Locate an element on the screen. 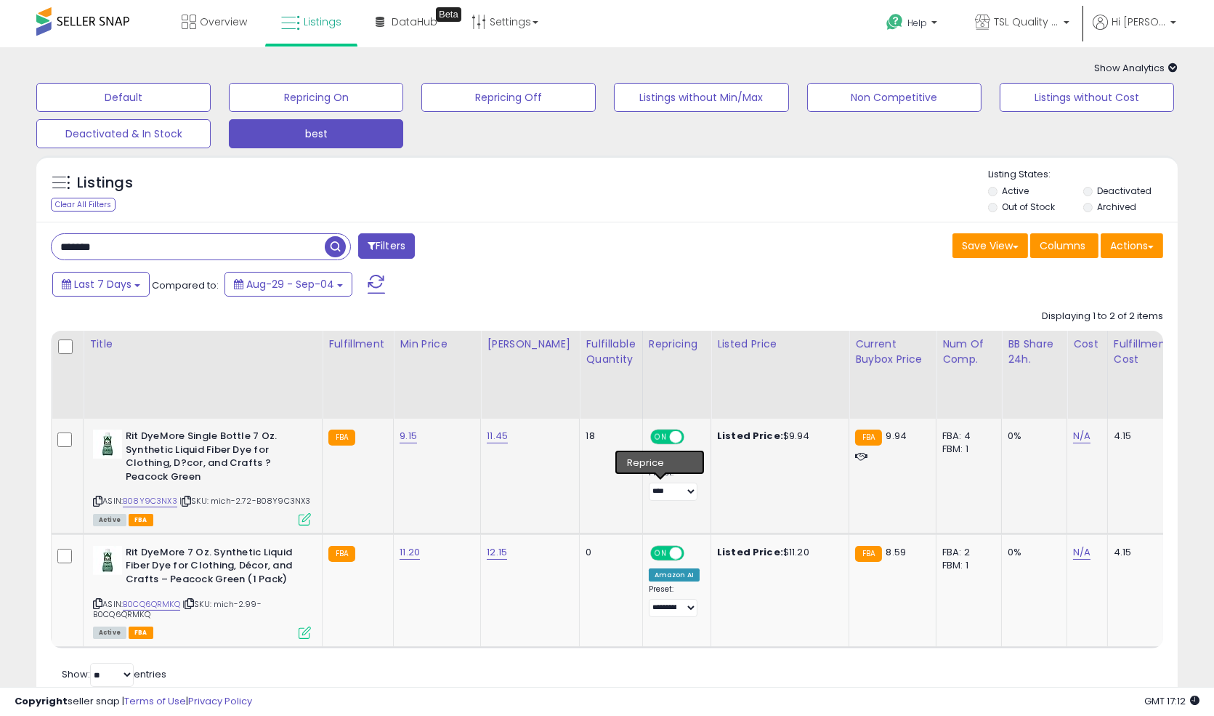 The width and height of the screenshot is (1214, 716). a: B08Y9C3NX3 is located at coordinates (150, 501).